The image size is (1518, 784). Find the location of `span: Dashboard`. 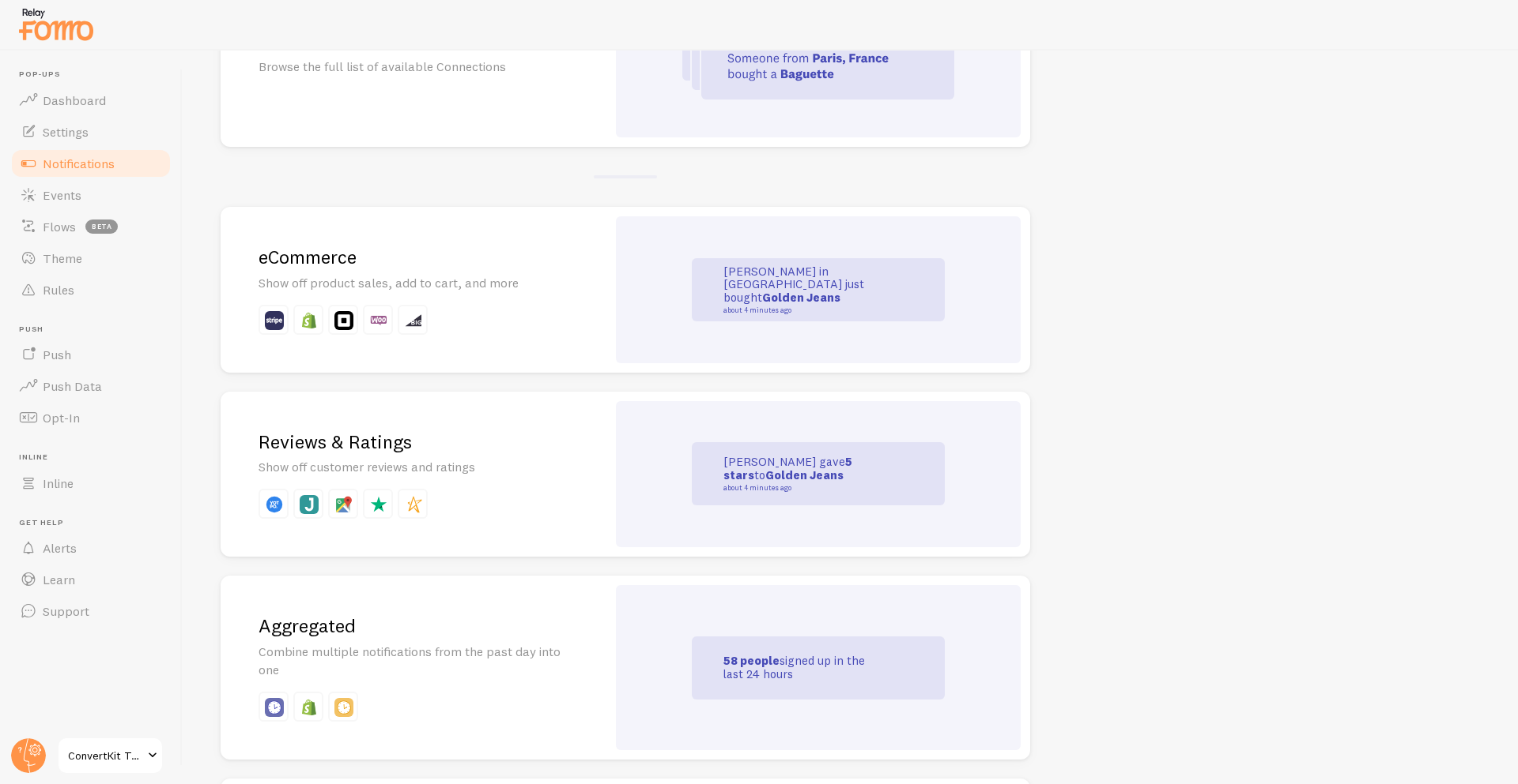

span: Dashboard is located at coordinates (74, 101).